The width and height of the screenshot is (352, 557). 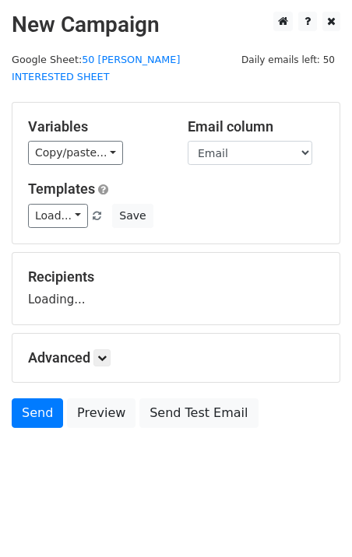 What do you see at coordinates (76, 153) in the screenshot?
I see `a: Copy/paste...` at bounding box center [76, 153].